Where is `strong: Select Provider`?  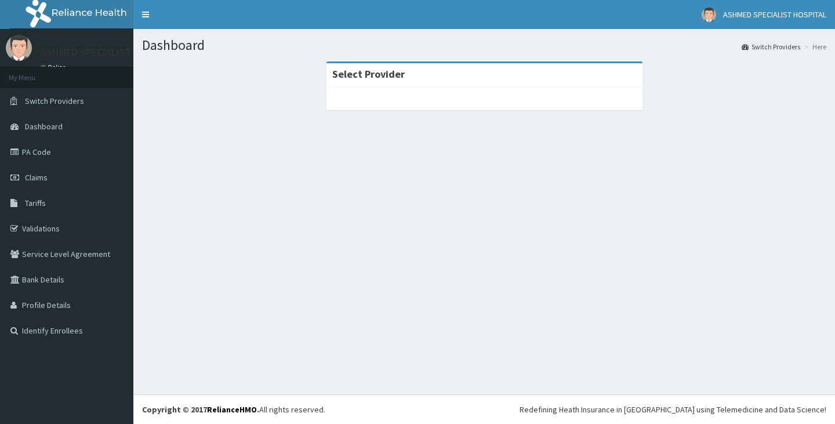
strong: Select Provider is located at coordinates (368, 74).